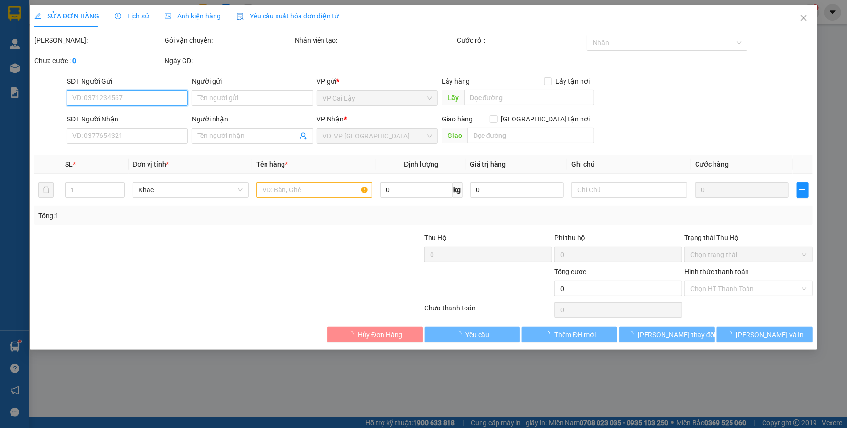 This screenshot has width=847, height=428. I want to click on div: Nhân viên tạo:, so click(375, 40).